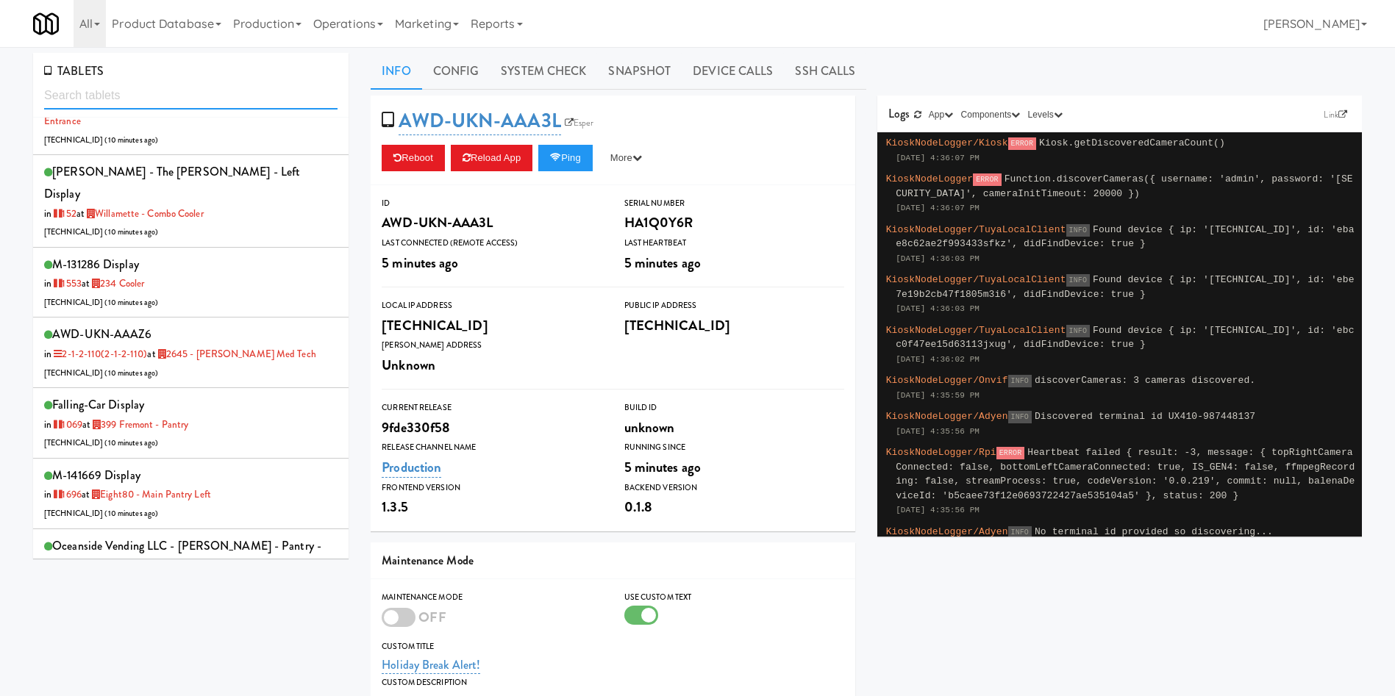 The height and width of the screenshot is (696, 1395). I want to click on div: AWD-UKN-AAA3L, so click(491, 223).